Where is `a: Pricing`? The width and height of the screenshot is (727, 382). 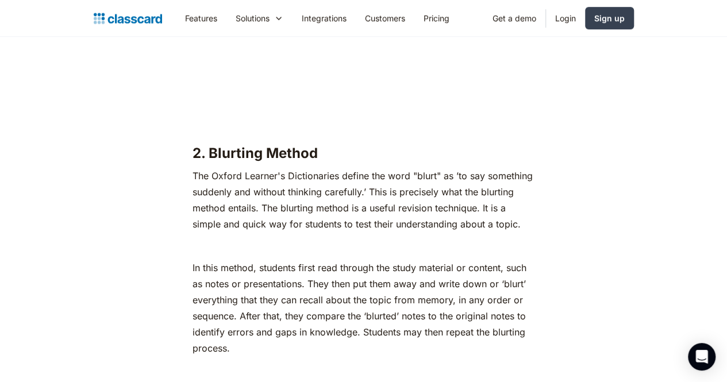
a: Pricing is located at coordinates (436, 18).